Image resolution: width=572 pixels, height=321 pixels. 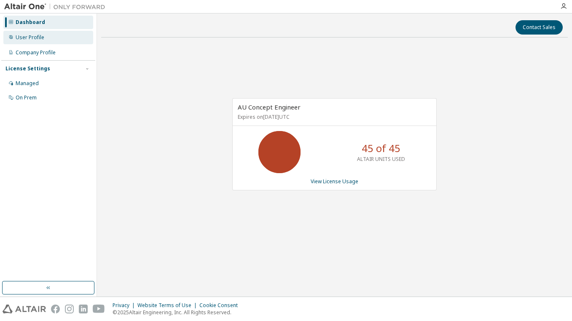 I want to click on p: © 2025 Altair Engineering, Inc. All Rights Reserved., so click(x=178, y=312).